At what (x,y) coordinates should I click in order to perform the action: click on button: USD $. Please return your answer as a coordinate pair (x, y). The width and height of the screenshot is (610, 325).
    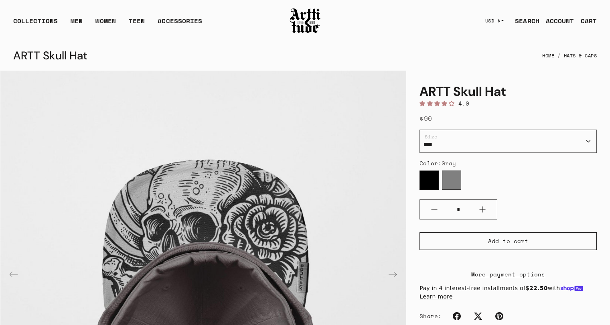
    Looking at the image, I should click on (495, 21).